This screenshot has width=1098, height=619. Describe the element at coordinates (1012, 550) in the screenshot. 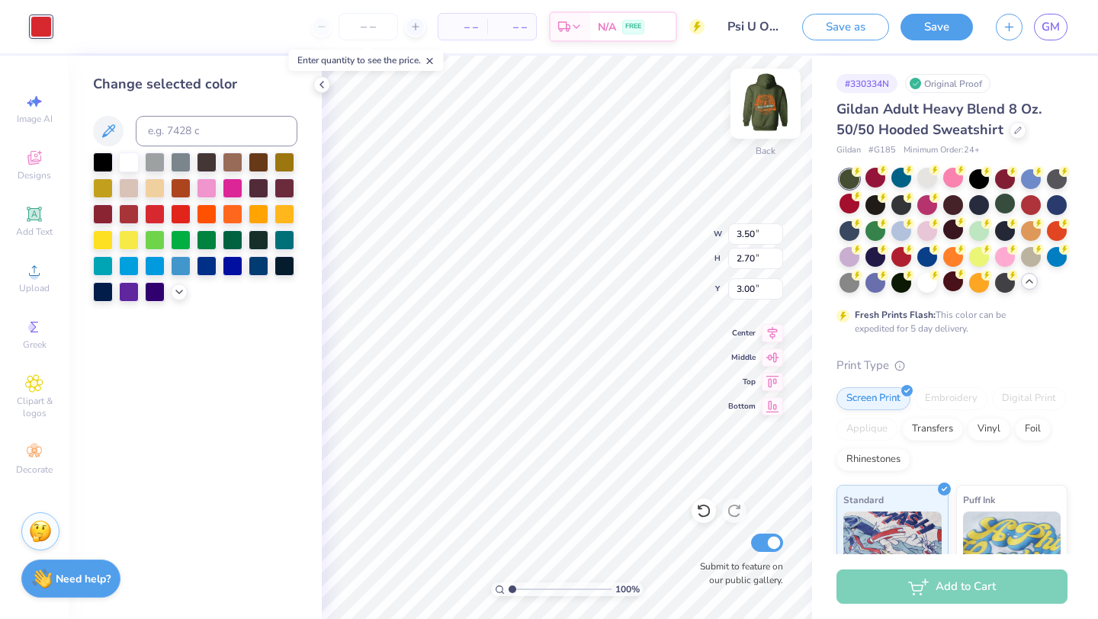

I see `img: Puff Ink` at that location.